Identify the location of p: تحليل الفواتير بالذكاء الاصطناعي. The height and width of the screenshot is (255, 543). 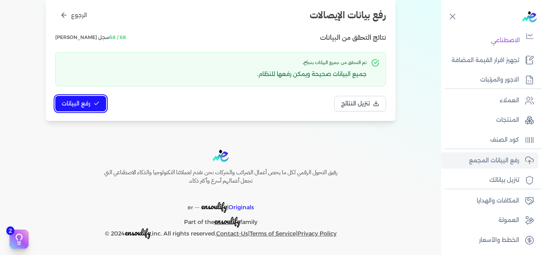
(482, 35).